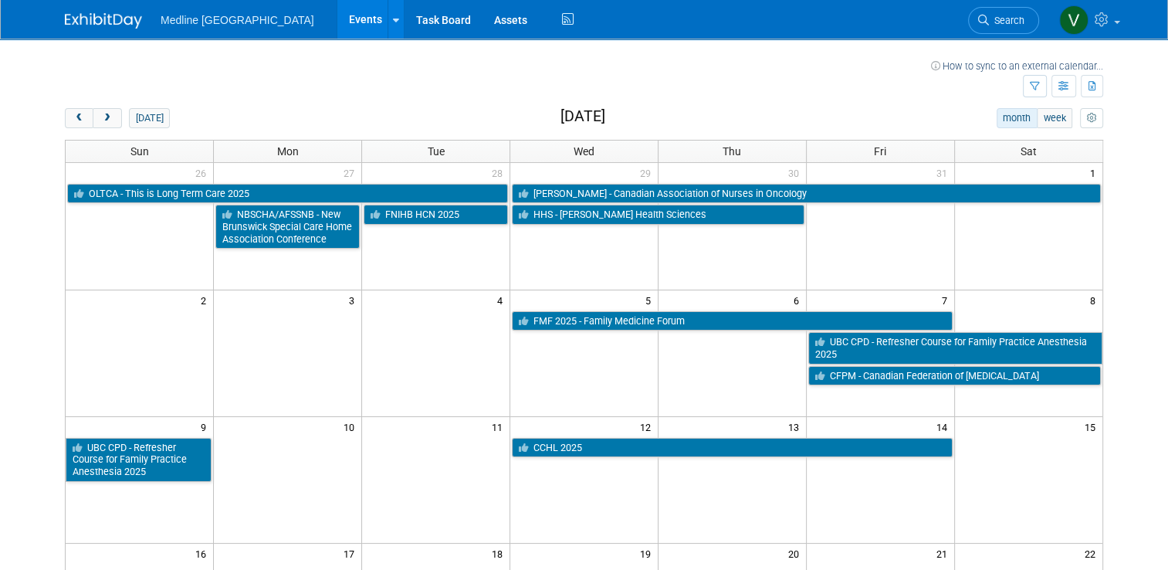 This screenshot has width=1168, height=570. What do you see at coordinates (944, 553) in the screenshot?
I see `span: 21` at bounding box center [944, 553].